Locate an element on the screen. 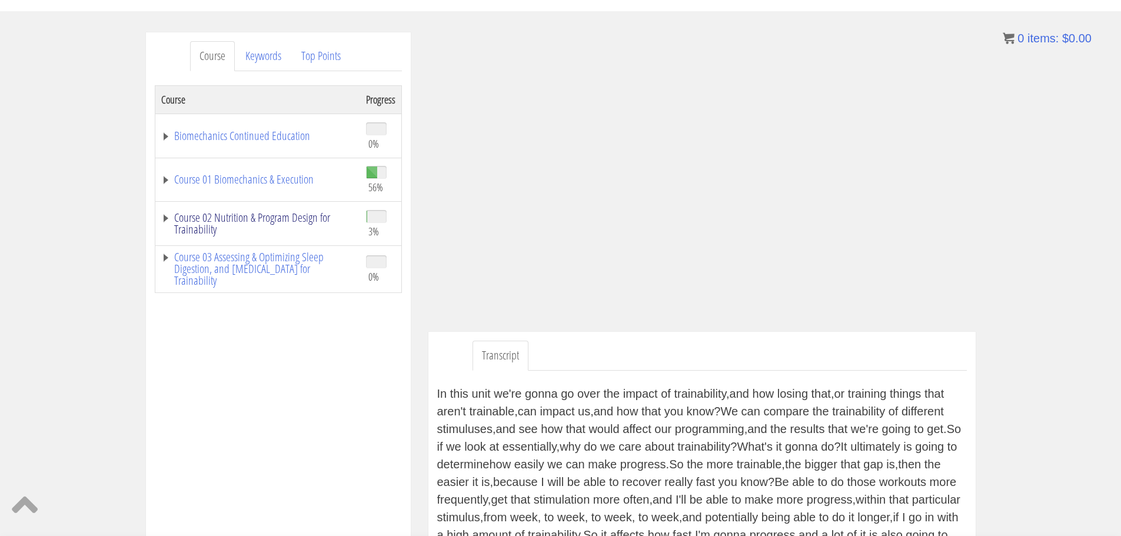 This screenshot has width=1121, height=536. v: In this unit is located at coordinates (464, 394).